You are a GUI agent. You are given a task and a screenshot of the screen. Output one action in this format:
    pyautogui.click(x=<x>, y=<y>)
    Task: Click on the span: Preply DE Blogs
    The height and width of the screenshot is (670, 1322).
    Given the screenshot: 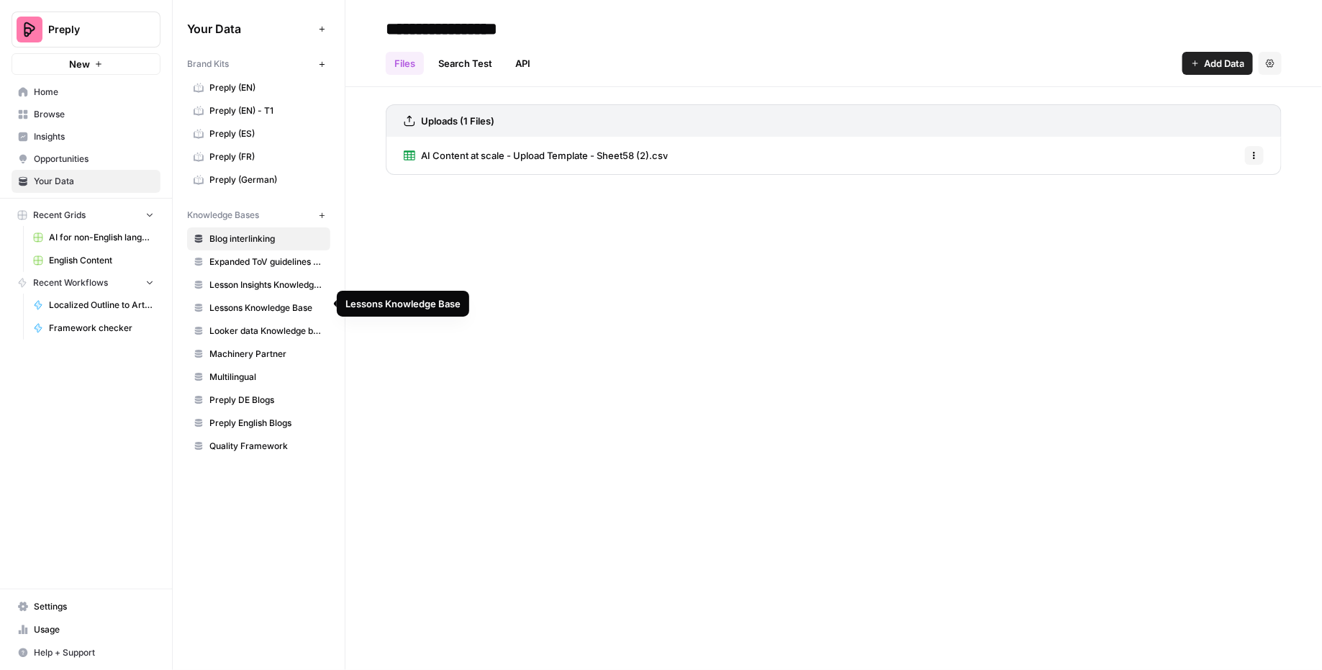 What is the action you would take?
    pyautogui.click(x=266, y=400)
    